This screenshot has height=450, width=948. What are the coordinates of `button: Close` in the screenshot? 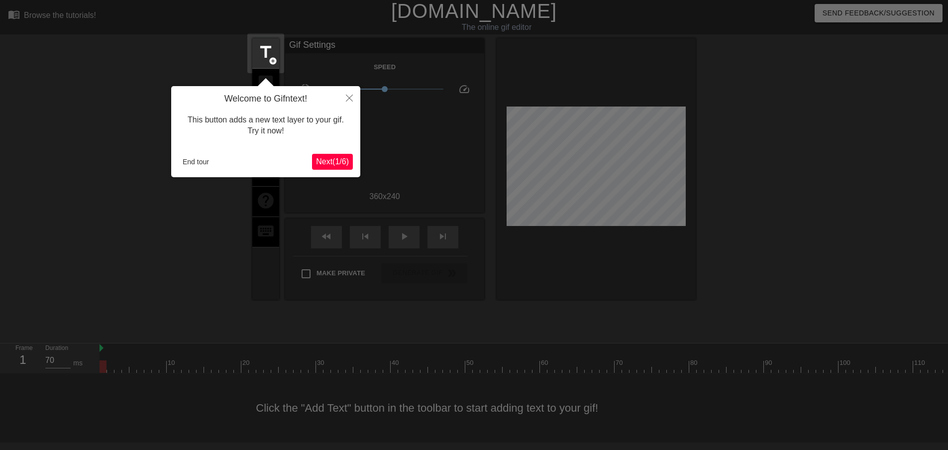 It's located at (350, 98).